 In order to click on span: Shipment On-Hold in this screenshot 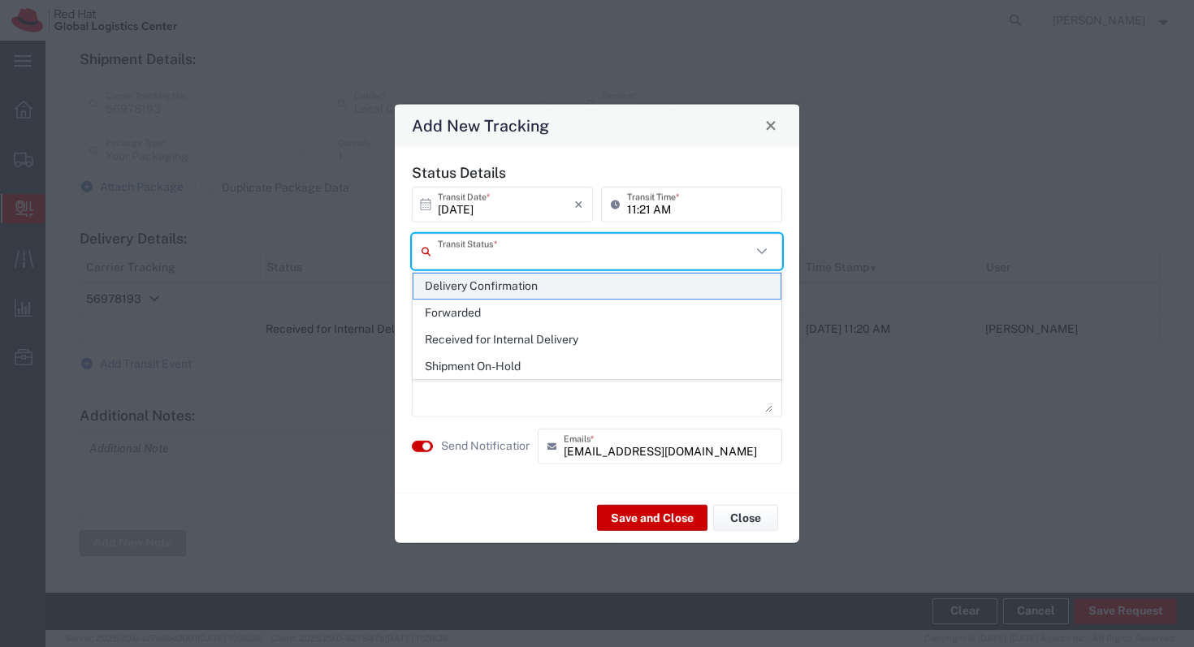, I will do `click(597, 366)`.